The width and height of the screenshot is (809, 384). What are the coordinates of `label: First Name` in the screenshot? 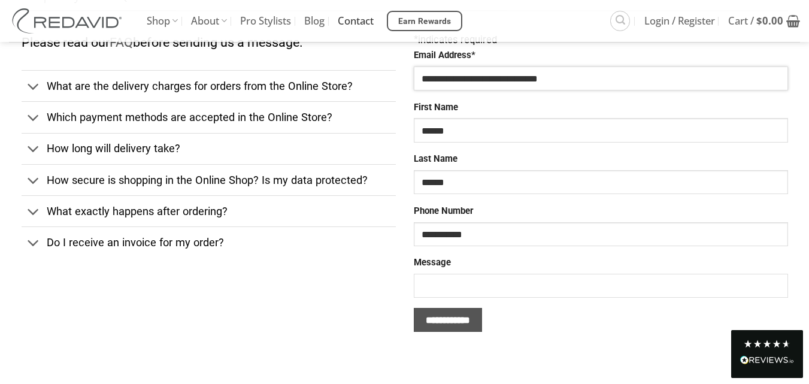 It's located at (601, 108).